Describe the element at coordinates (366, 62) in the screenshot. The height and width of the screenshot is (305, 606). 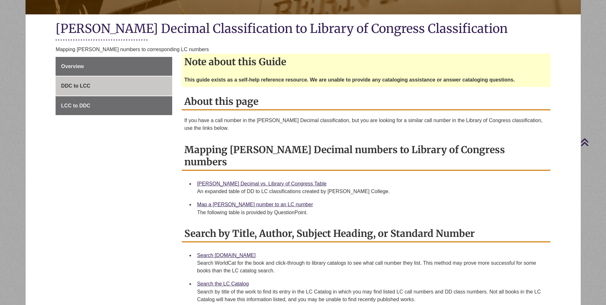
I see `h2: Note about this Guide` at that location.